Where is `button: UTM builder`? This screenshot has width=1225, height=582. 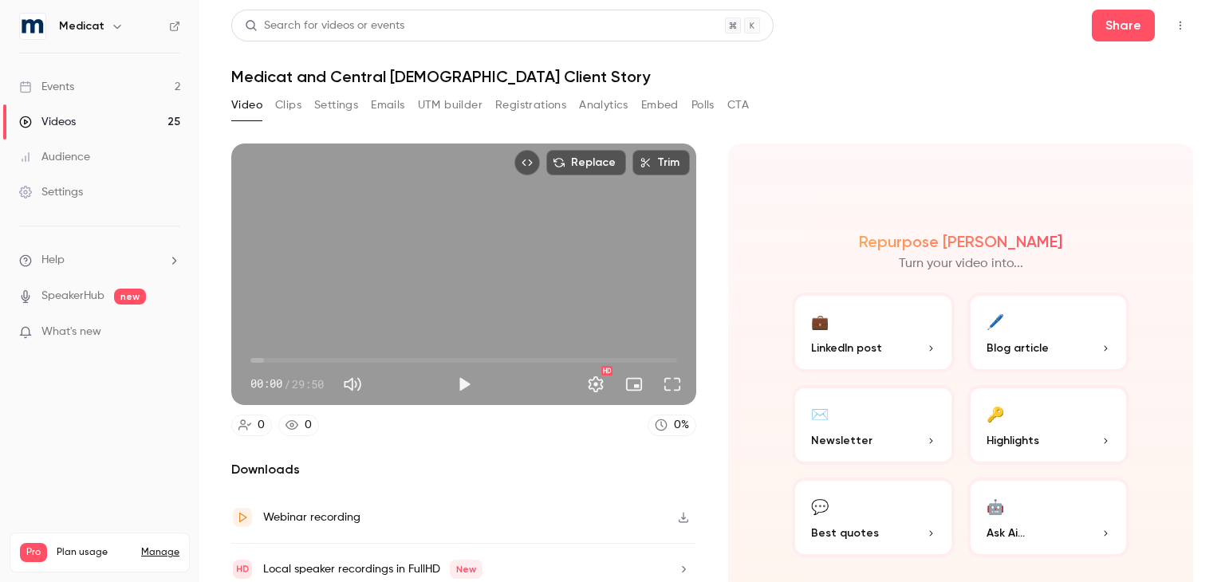 button: UTM builder is located at coordinates (450, 105).